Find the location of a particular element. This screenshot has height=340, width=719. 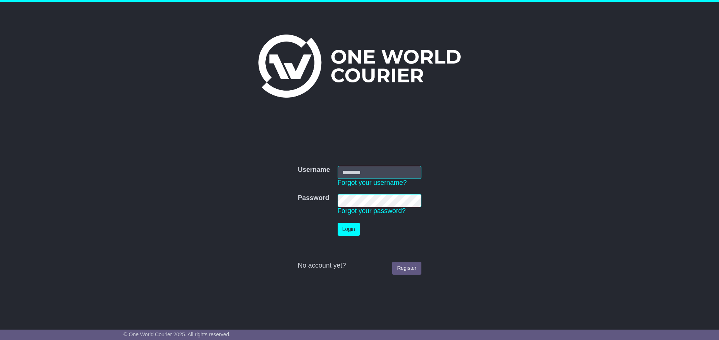

a: Register is located at coordinates (407, 268).